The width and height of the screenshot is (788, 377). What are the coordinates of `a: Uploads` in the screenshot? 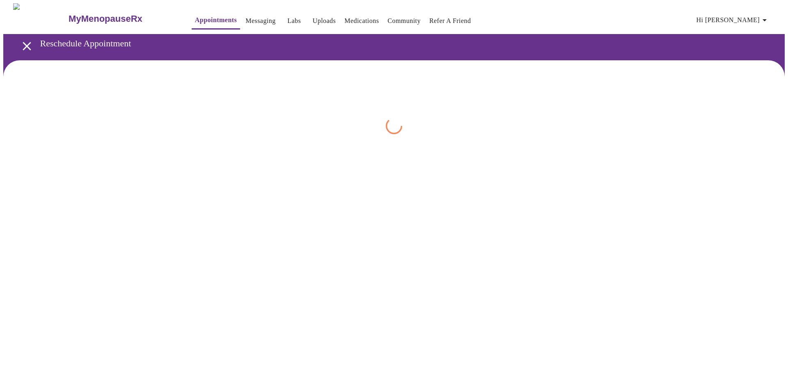 It's located at (324, 21).